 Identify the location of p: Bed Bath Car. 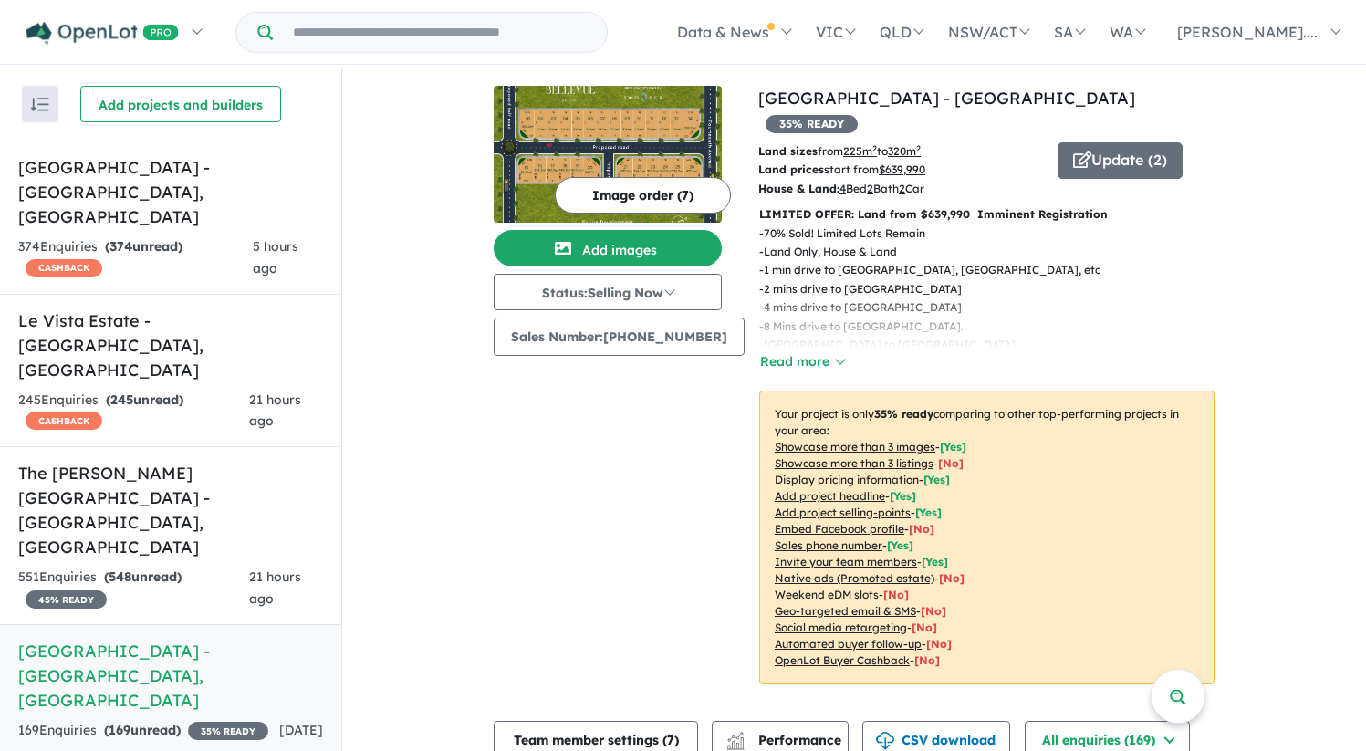
(901, 189).